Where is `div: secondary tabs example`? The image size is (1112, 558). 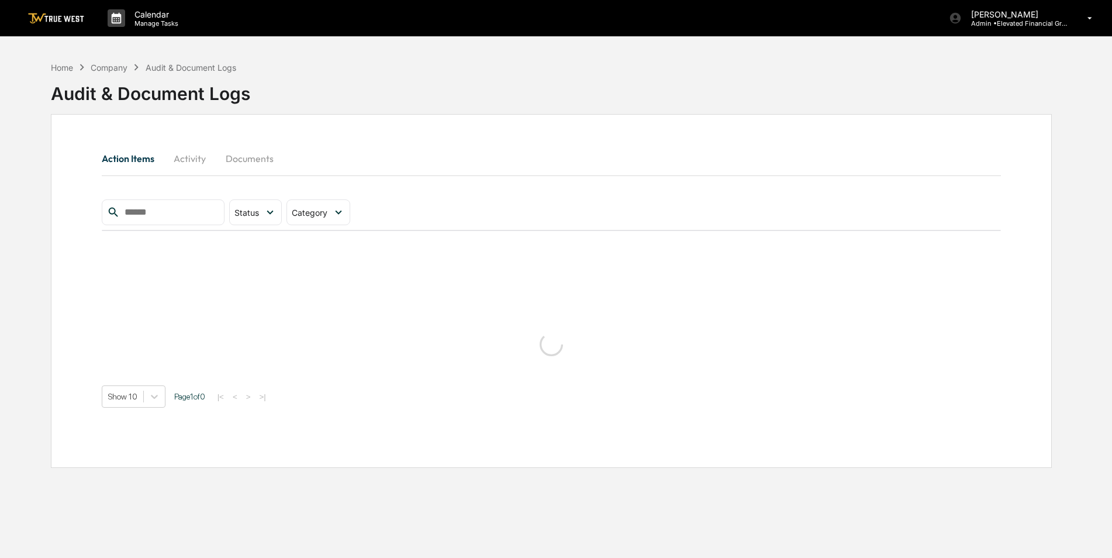 div: secondary tabs example is located at coordinates (551, 158).